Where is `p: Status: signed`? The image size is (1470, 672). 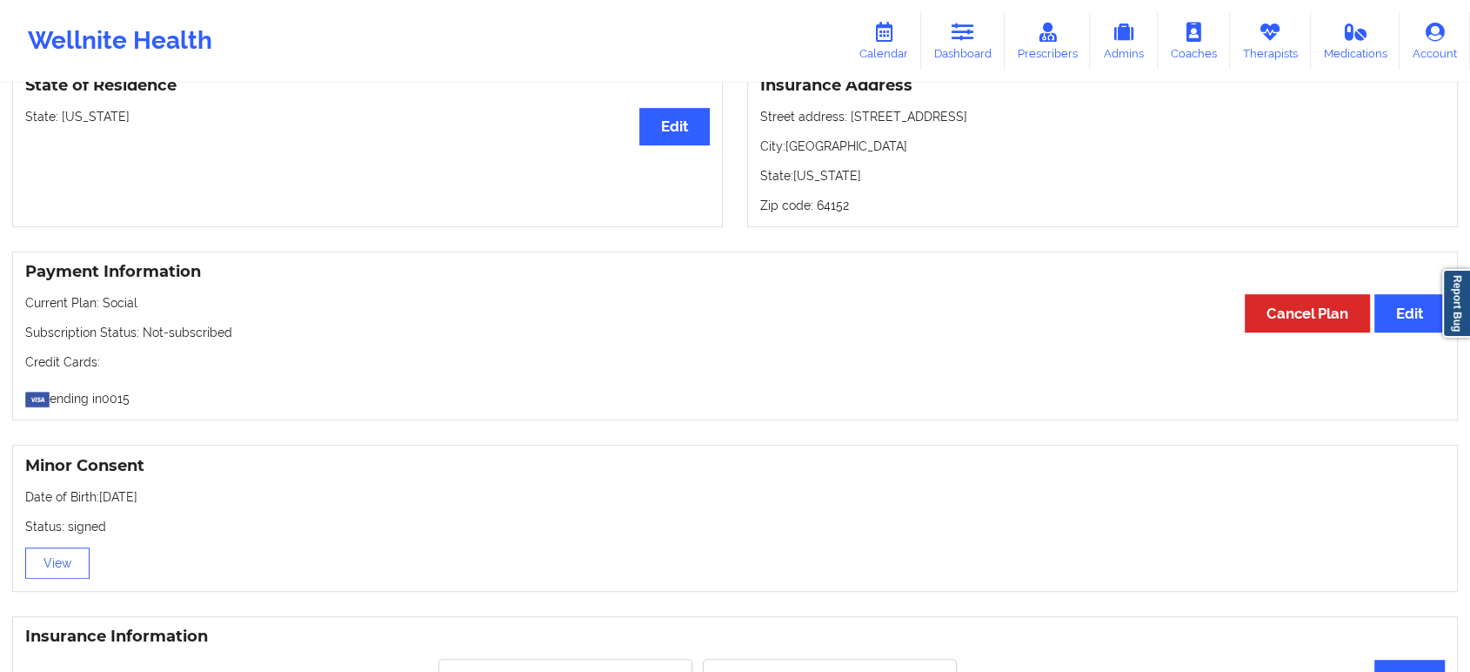 p: Status: signed is located at coordinates (735, 526).